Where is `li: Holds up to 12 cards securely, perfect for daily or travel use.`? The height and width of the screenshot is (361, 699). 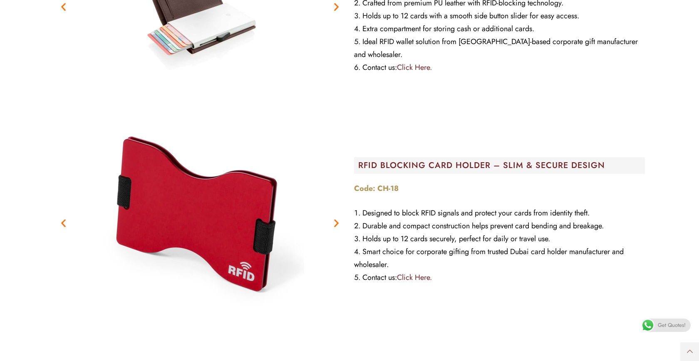 li: Holds up to 12 cards securely, perfect for daily or travel use. is located at coordinates (499, 239).